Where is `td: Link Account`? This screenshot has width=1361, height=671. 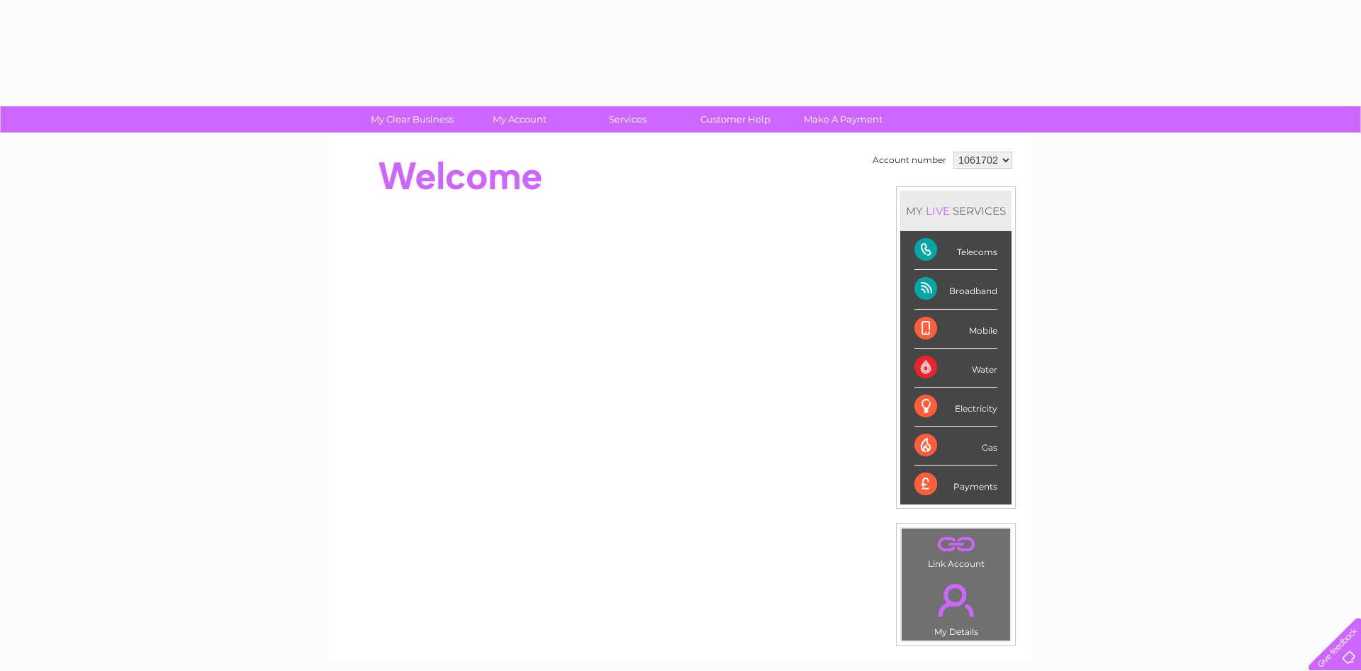
td: Link Account is located at coordinates (956, 550).